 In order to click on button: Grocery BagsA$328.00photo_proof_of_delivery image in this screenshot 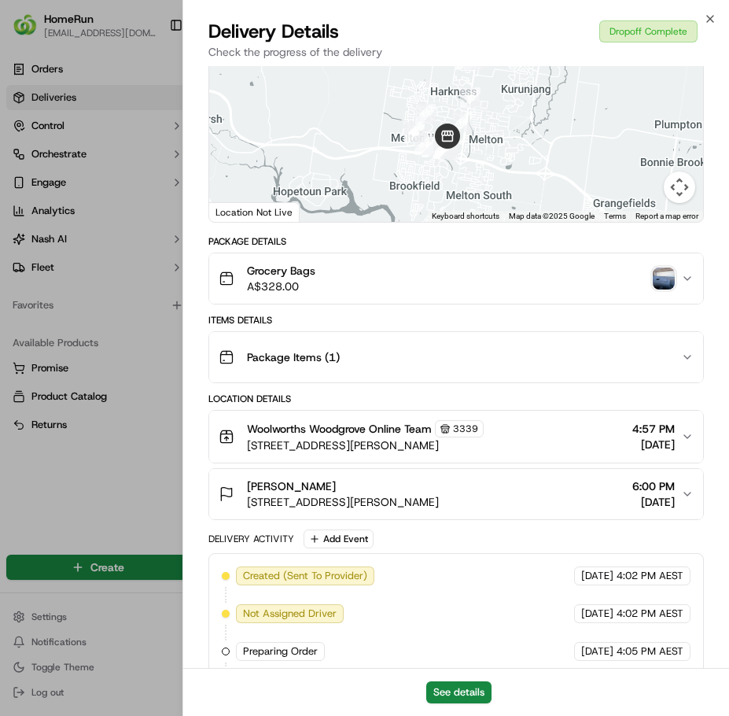, I will do `click(456, 278)`.